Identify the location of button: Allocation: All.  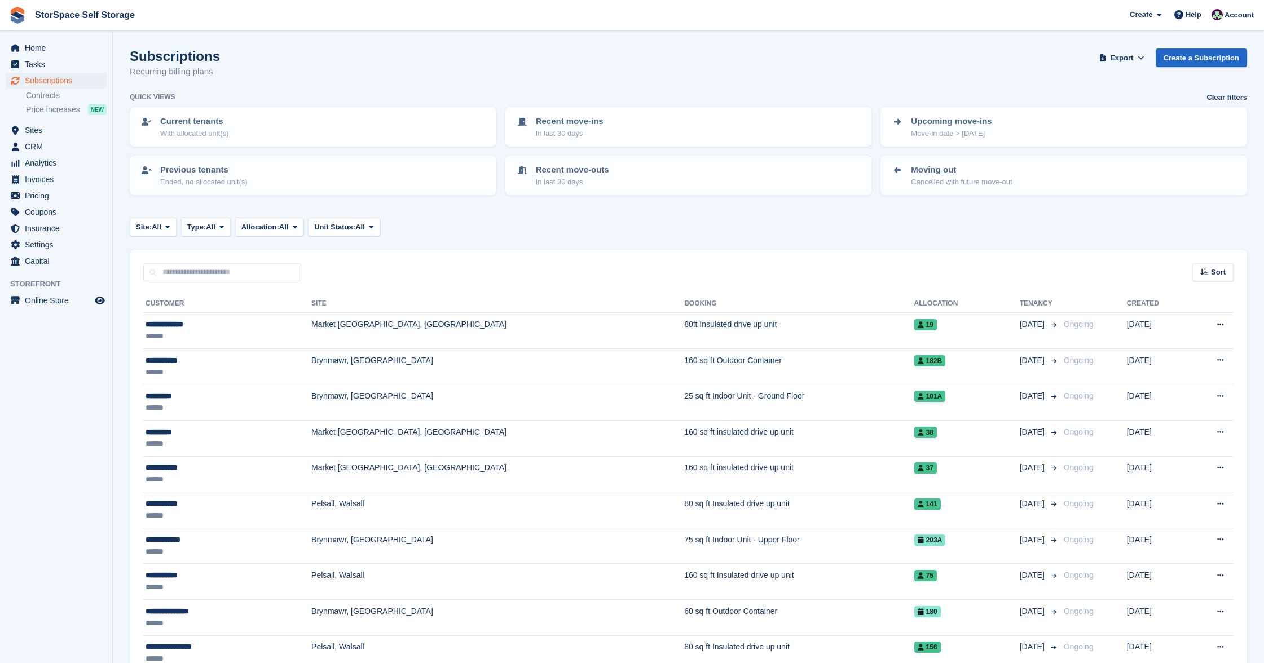
(270, 227).